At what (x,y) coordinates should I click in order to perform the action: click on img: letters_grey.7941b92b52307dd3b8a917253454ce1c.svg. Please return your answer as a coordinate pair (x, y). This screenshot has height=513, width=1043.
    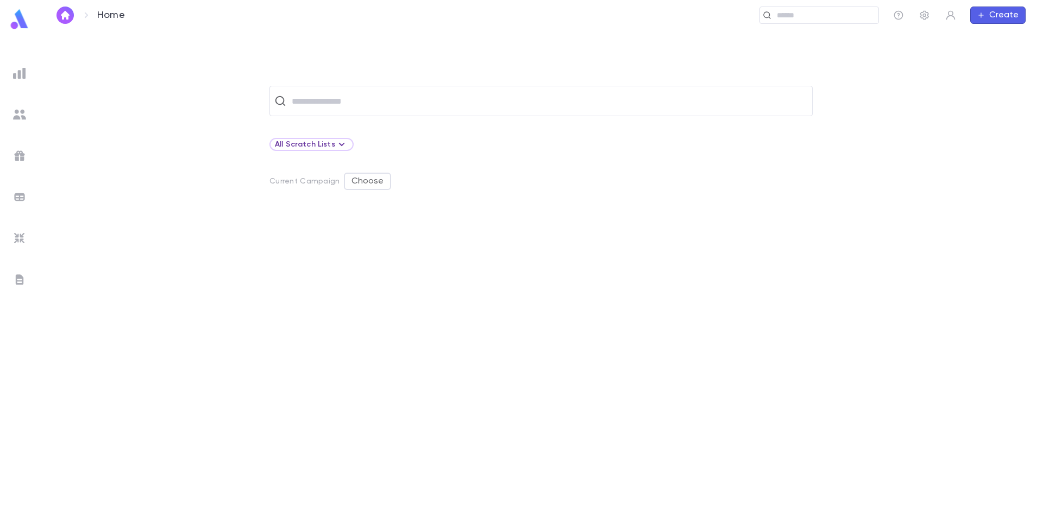
    Looking at the image, I should click on (20, 280).